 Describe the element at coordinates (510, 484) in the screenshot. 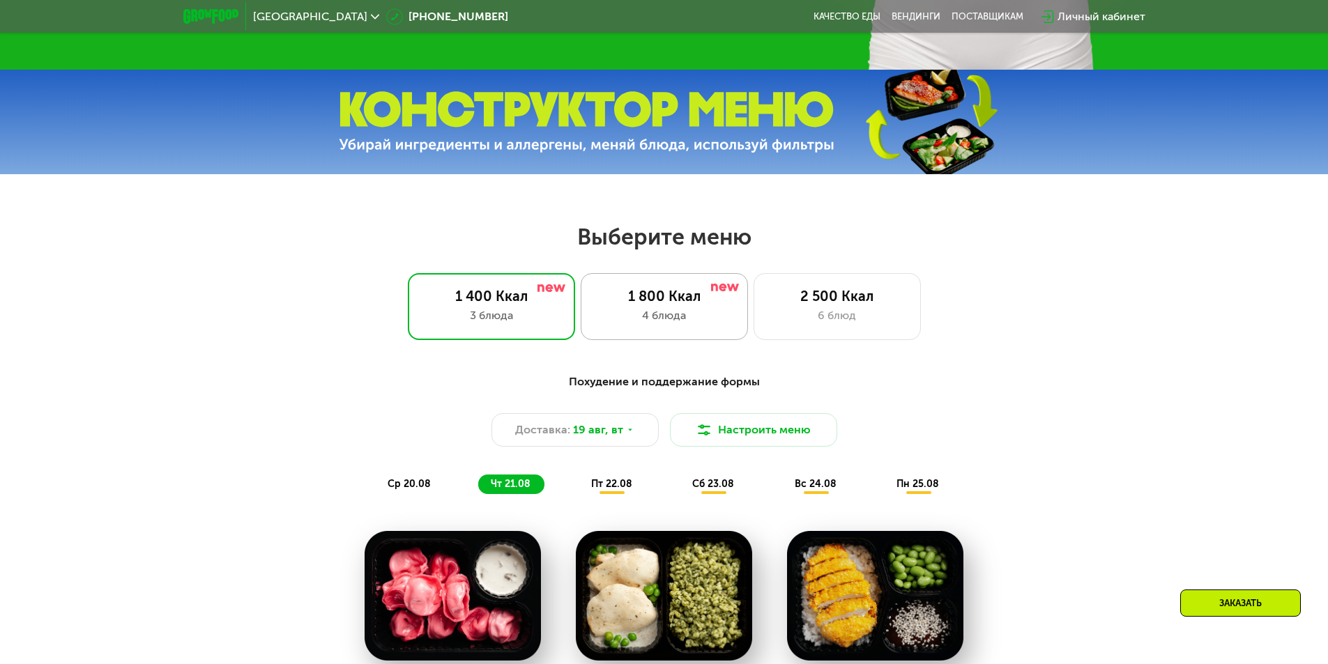

I see `span: чт 21.08` at that location.